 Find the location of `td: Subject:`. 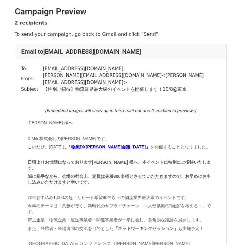

td: Subject: is located at coordinates (32, 89).